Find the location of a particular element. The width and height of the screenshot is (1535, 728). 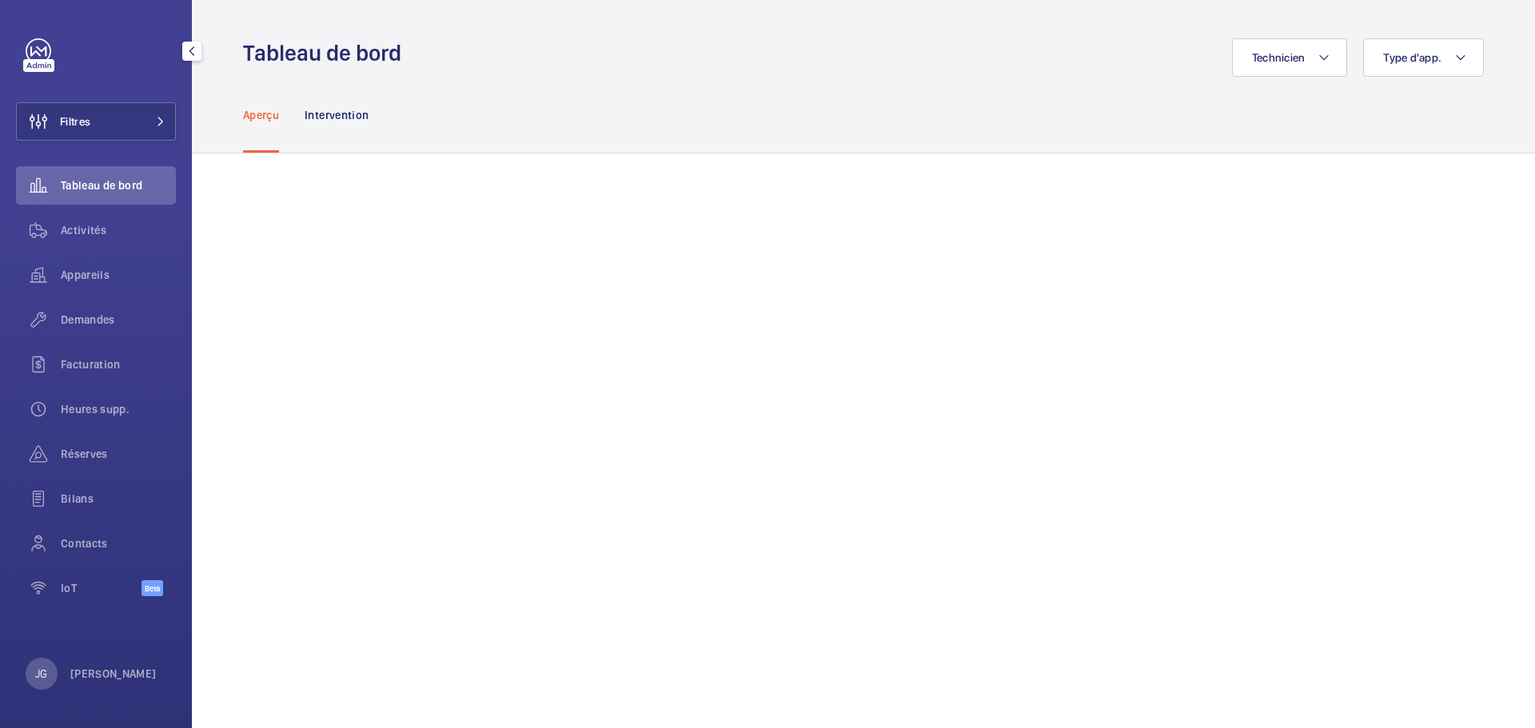

button: Type d'app. is located at coordinates (1423, 58).